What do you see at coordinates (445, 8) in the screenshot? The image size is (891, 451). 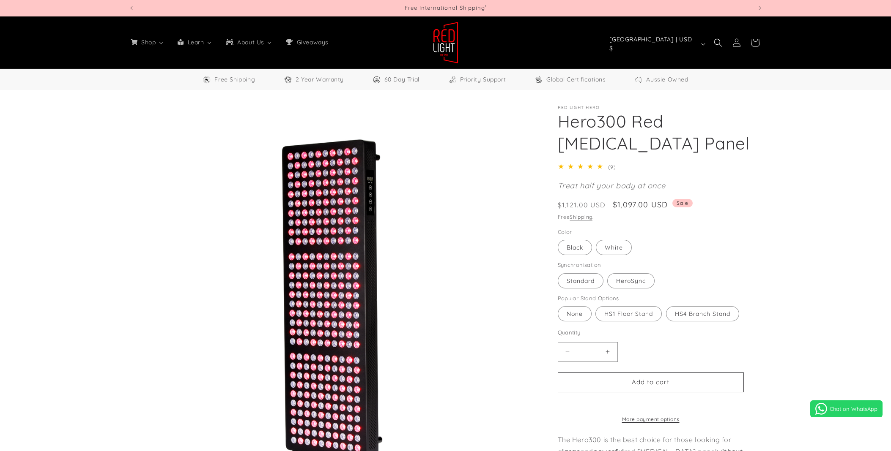 I see `span: Free International Shipping¹` at bounding box center [445, 8].